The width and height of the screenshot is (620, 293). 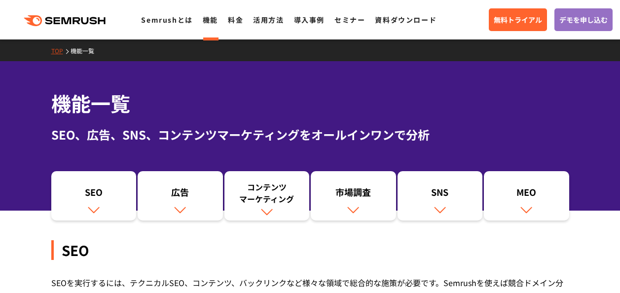 What do you see at coordinates (526, 194) in the screenshot?
I see `div: MEO` at bounding box center [526, 194].